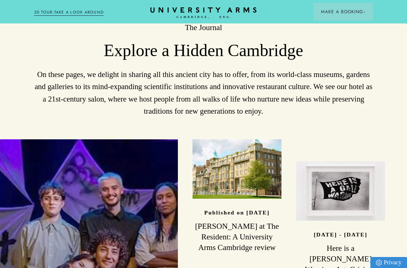  I want to click on span: Make a Booking, so click(344, 12).